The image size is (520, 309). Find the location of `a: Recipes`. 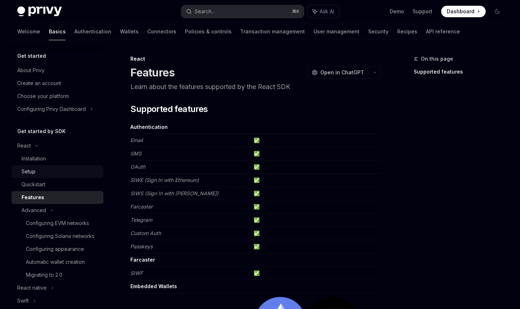

a: Recipes is located at coordinates (407, 32).